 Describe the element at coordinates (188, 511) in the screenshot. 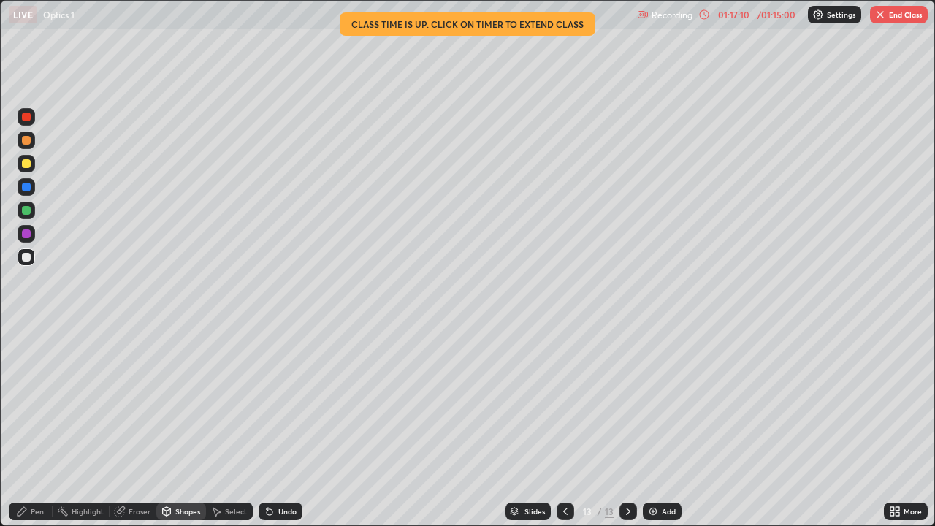

I see `div: Shapes` at that location.